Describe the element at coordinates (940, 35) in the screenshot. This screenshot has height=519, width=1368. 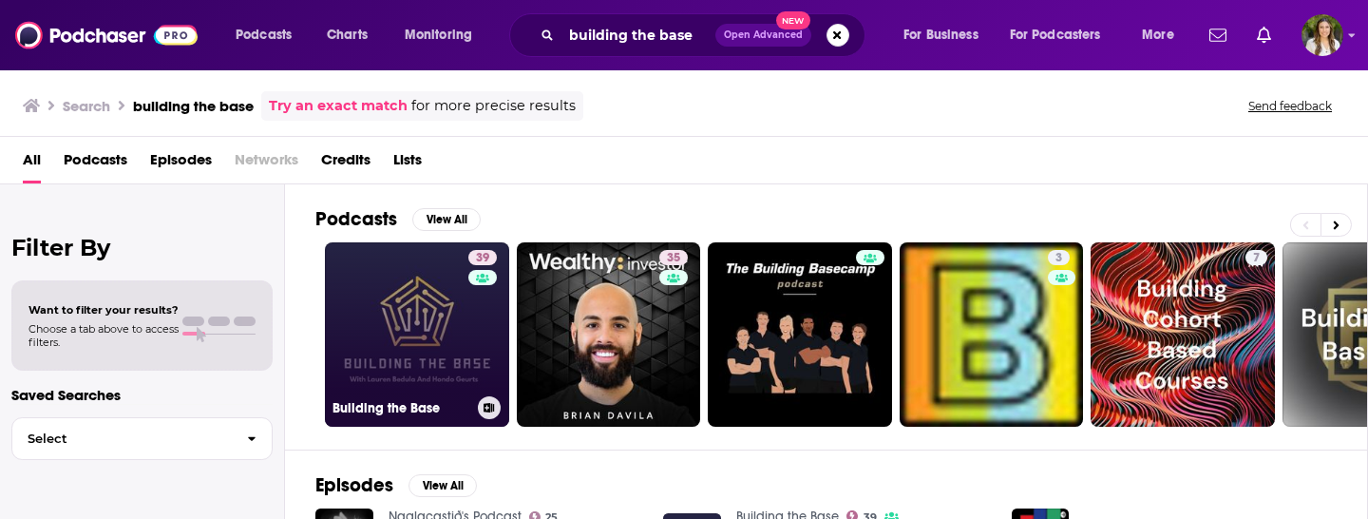
I see `span: For Business` at that location.